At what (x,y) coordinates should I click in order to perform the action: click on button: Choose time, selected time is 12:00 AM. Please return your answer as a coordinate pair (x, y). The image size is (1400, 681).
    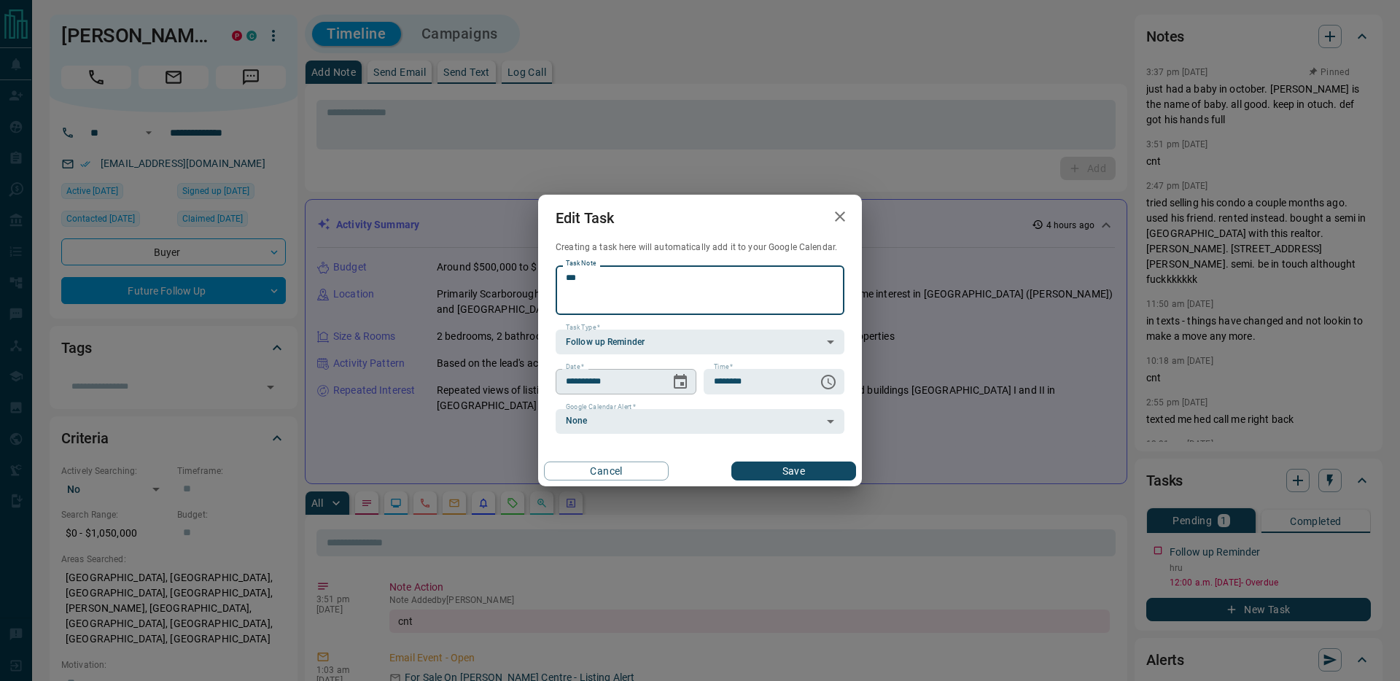
    Looking at the image, I should click on (829, 382).